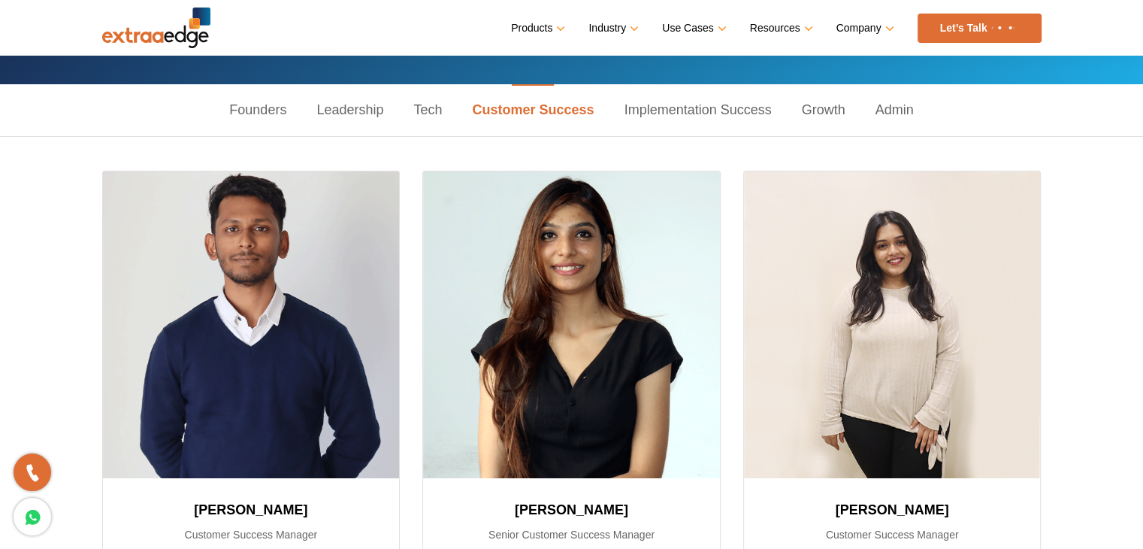  Describe the element at coordinates (824, 110) in the screenshot. I see `a: Growth` at that location.